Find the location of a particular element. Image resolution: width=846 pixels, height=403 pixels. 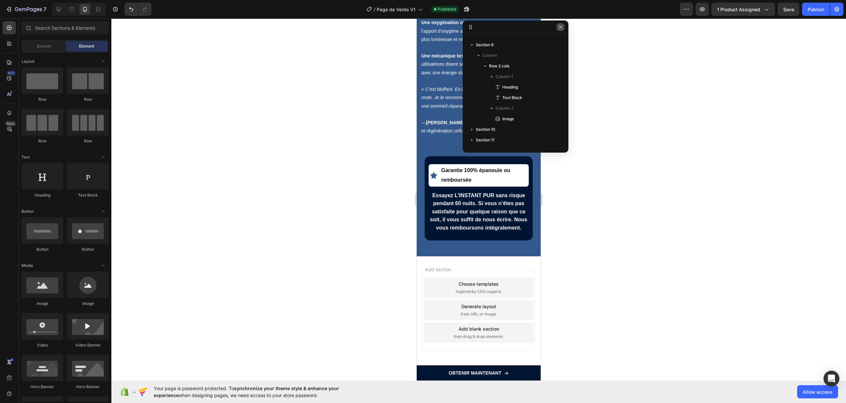

span: Button is located at coordinates (27, 212).